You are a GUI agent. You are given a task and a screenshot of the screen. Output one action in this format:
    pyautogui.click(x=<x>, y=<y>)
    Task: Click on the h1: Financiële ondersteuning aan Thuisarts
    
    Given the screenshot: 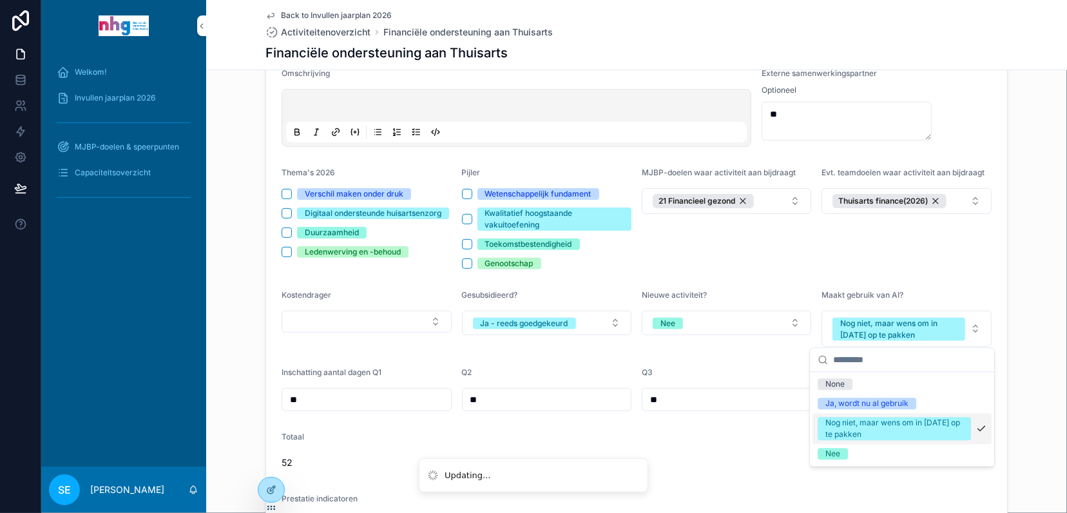 What is the action you would take?
    pyautogui.click(x=386, y=53)
    